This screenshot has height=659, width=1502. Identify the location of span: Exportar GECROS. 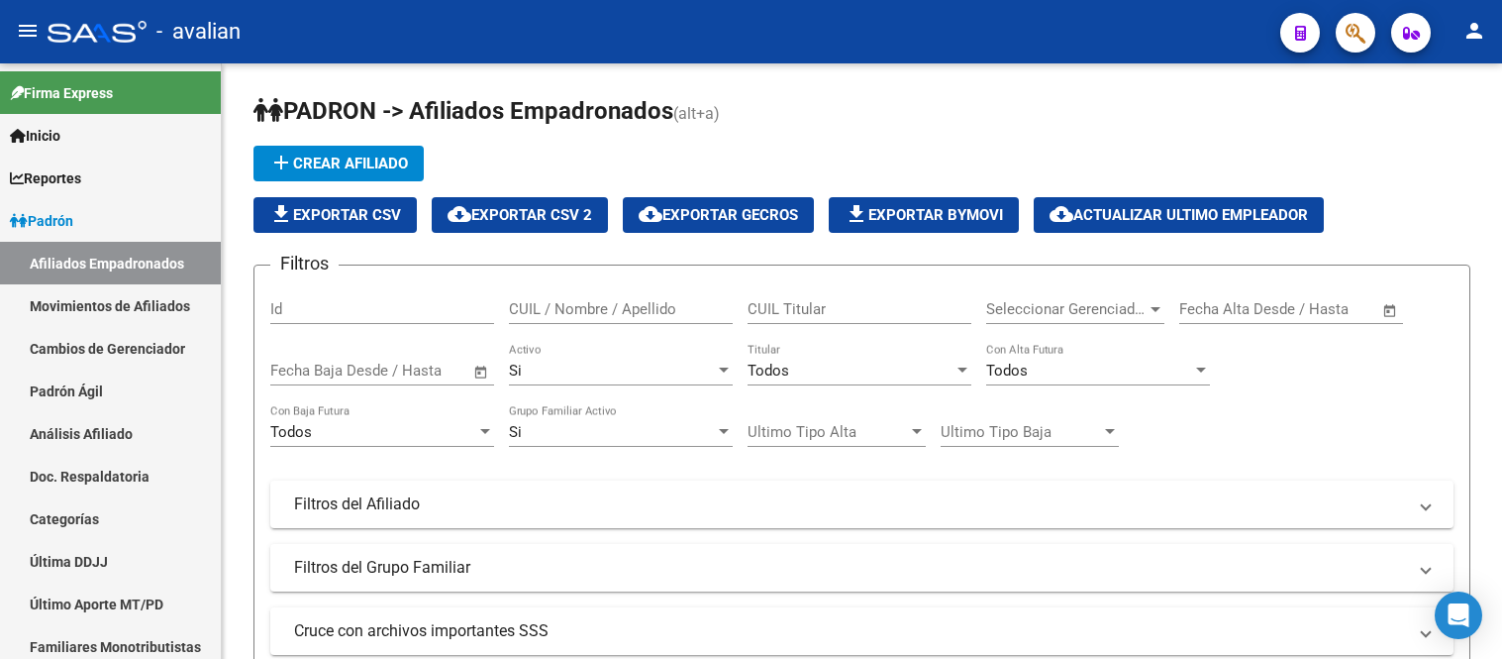
(718, 215).